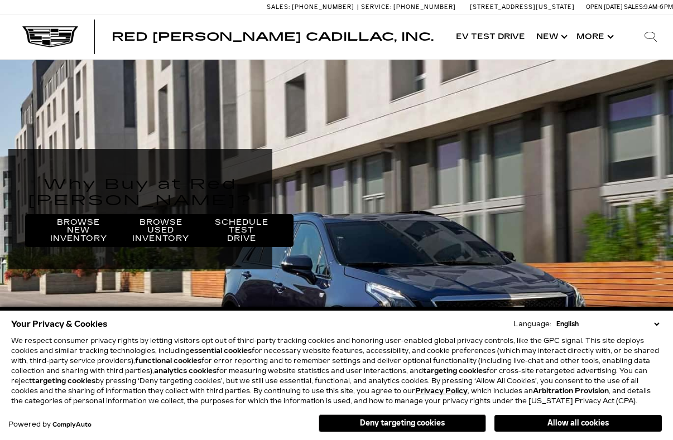  I want to click on a: EV Test Drive, so click(490, 37).